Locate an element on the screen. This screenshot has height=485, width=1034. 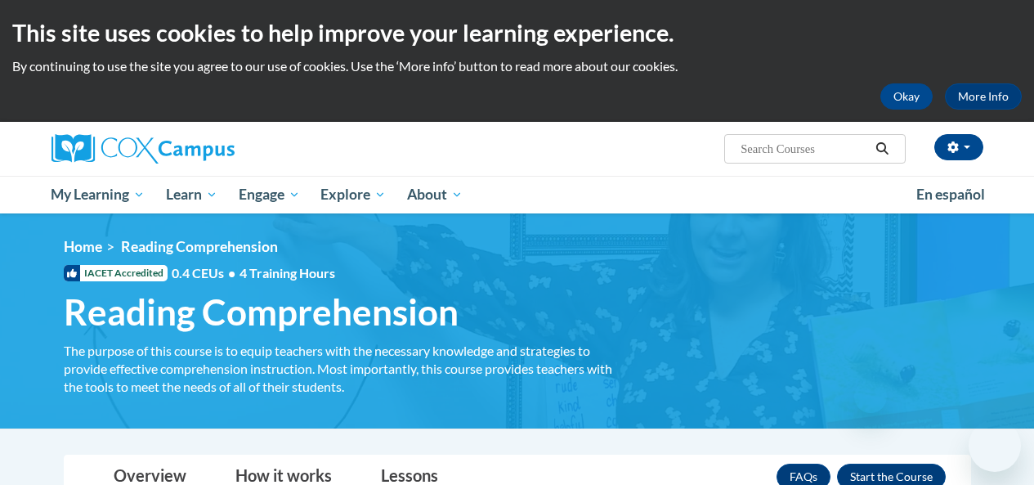
input: Search Courses is located at coordinates (804, 149).